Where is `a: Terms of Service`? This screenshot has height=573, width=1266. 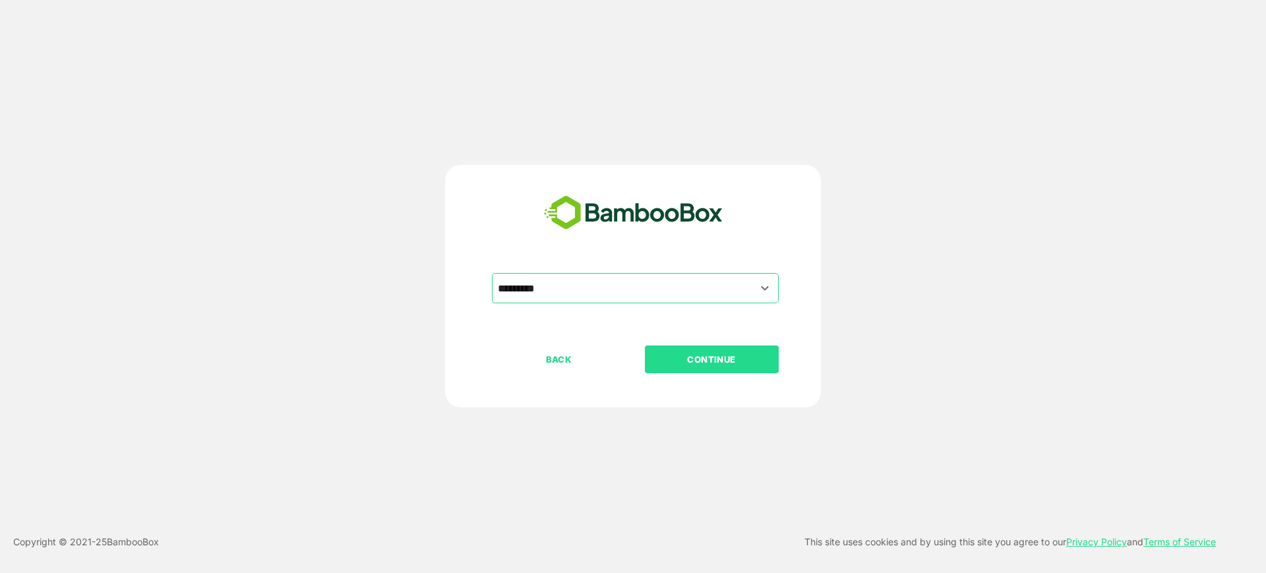 a: Terms of Service is located at coordinates (1179, 541).